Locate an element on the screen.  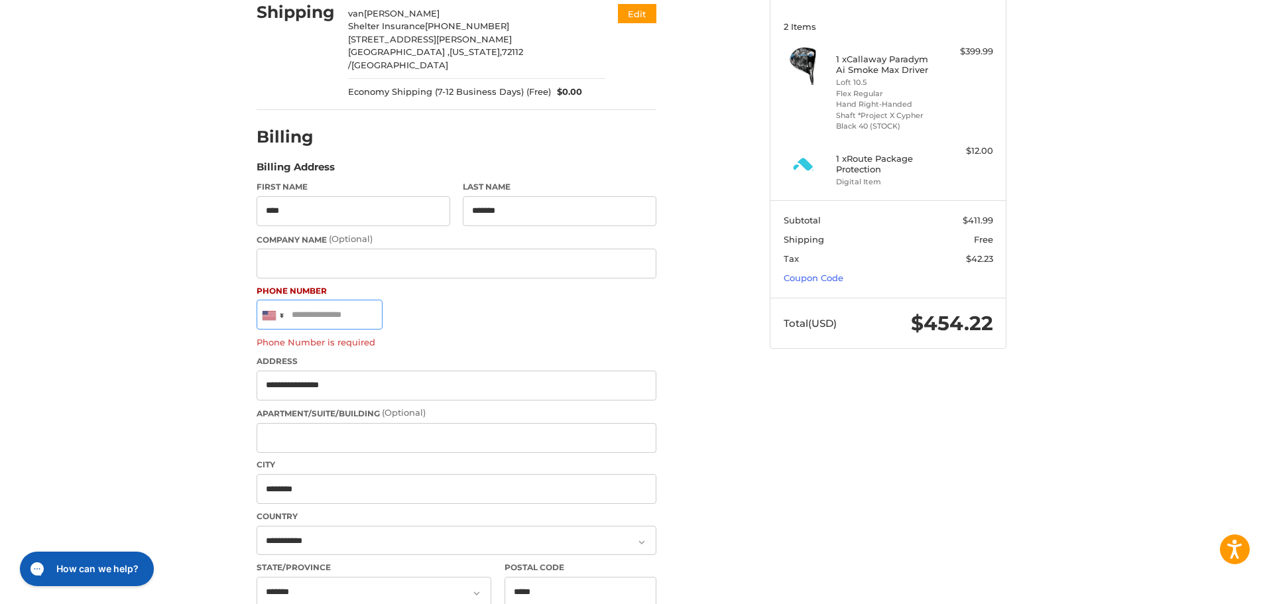
span: $0.00 is located at coordinates (567, 92).